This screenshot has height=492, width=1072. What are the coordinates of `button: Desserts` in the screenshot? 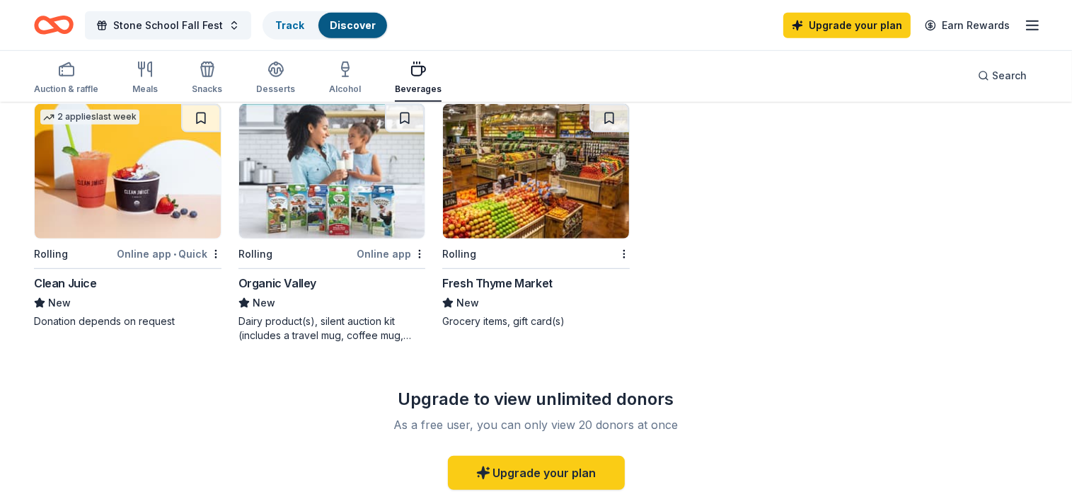 It's located at (275, 79).